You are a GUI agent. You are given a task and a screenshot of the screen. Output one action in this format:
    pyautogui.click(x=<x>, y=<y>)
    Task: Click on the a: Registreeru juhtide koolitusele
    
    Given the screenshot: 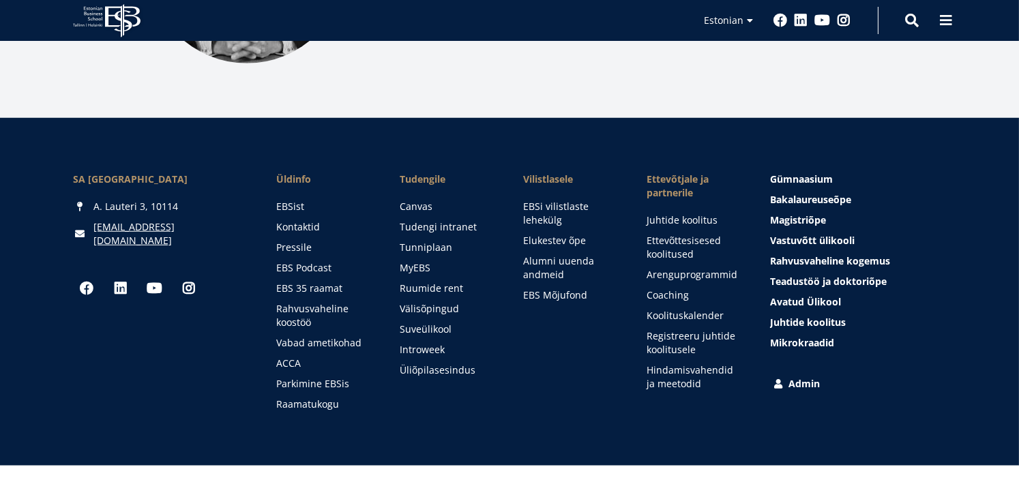 What is the action you would take?
    pyautogui.click(x=694, y=343)
    